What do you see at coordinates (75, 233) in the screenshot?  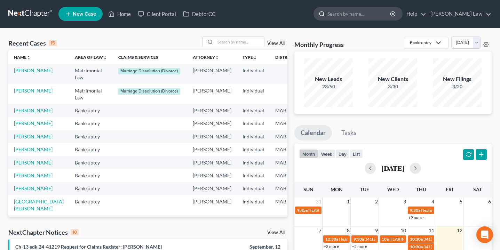 I see `div: 10` at bounding box center [75, 233].